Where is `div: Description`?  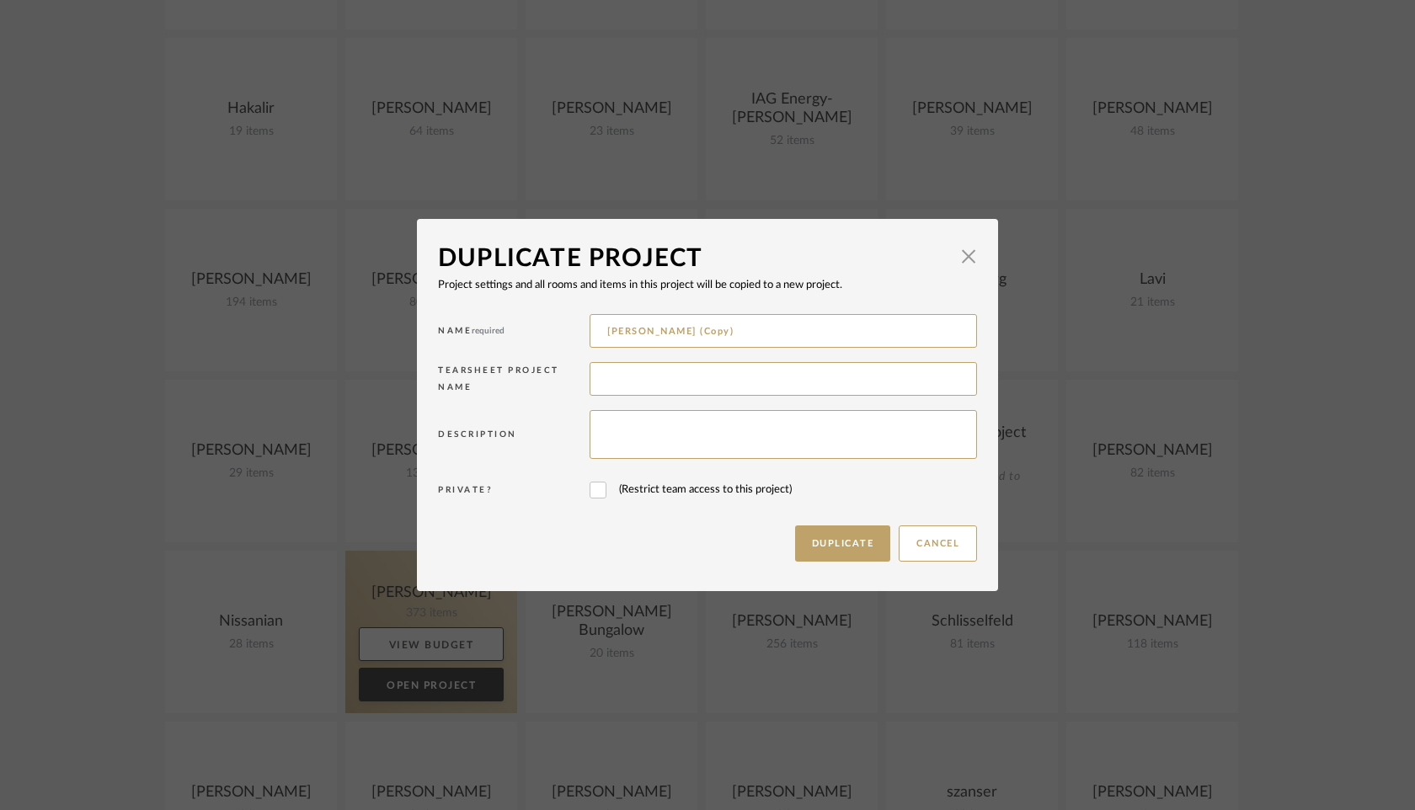 div: Description is located at coordinates (514, 437).